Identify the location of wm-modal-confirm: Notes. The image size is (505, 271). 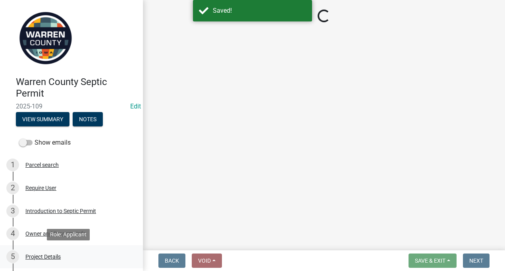
(88, 119).